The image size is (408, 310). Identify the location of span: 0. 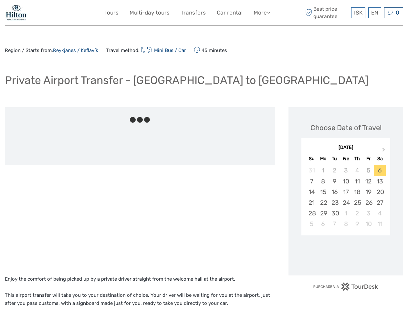
(398, 13).